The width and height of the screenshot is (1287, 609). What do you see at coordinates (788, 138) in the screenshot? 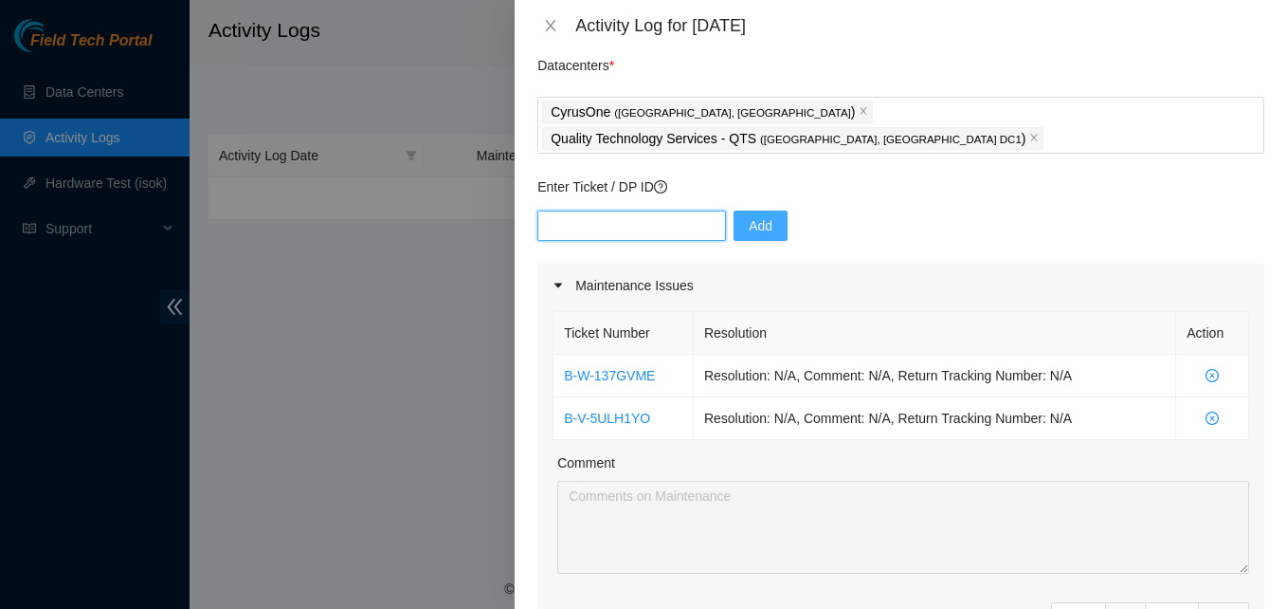
I see `p: Quality Technology Services - QTS )` at bounding box center [788, 138].